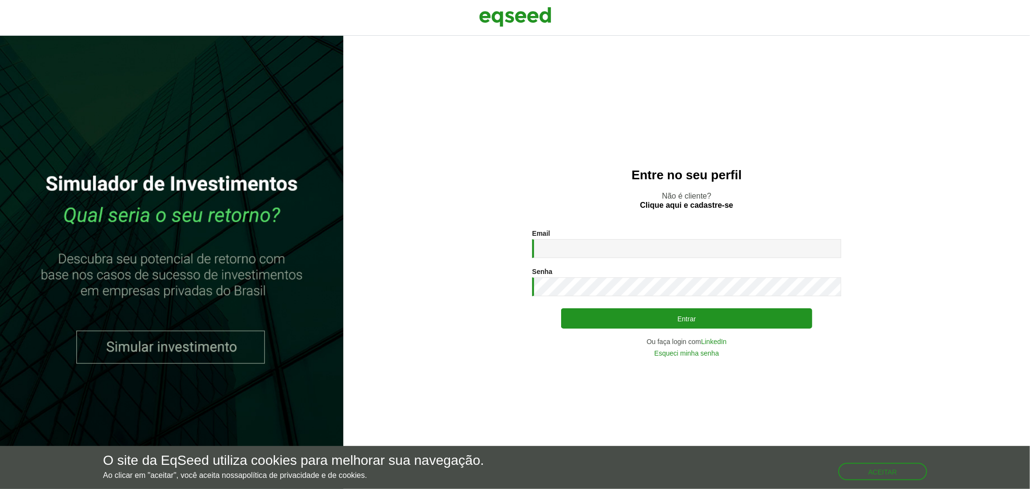 This screenshot has width=1030, height=489. Describe the element at coordinates (883, 471) in the screenshot. I see `button: Aceitar` at that location.